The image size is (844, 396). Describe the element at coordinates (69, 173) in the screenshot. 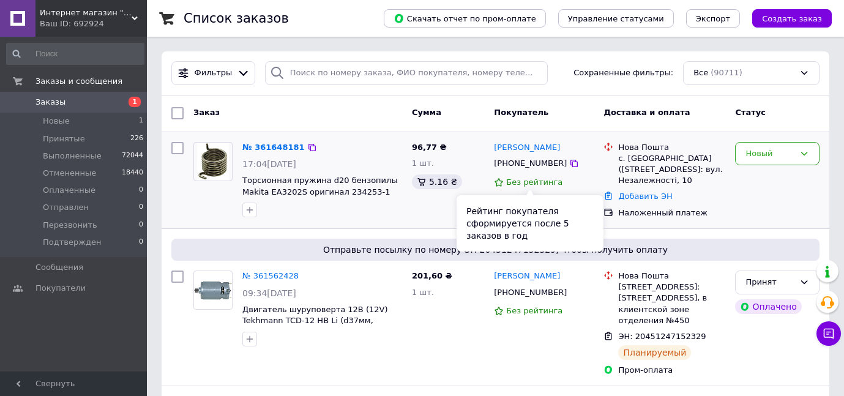

I see `span: Отмененные` at that location.